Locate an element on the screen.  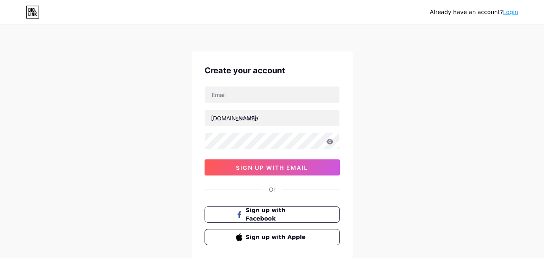
span: sign up with email is located at coordinates (272, 167).